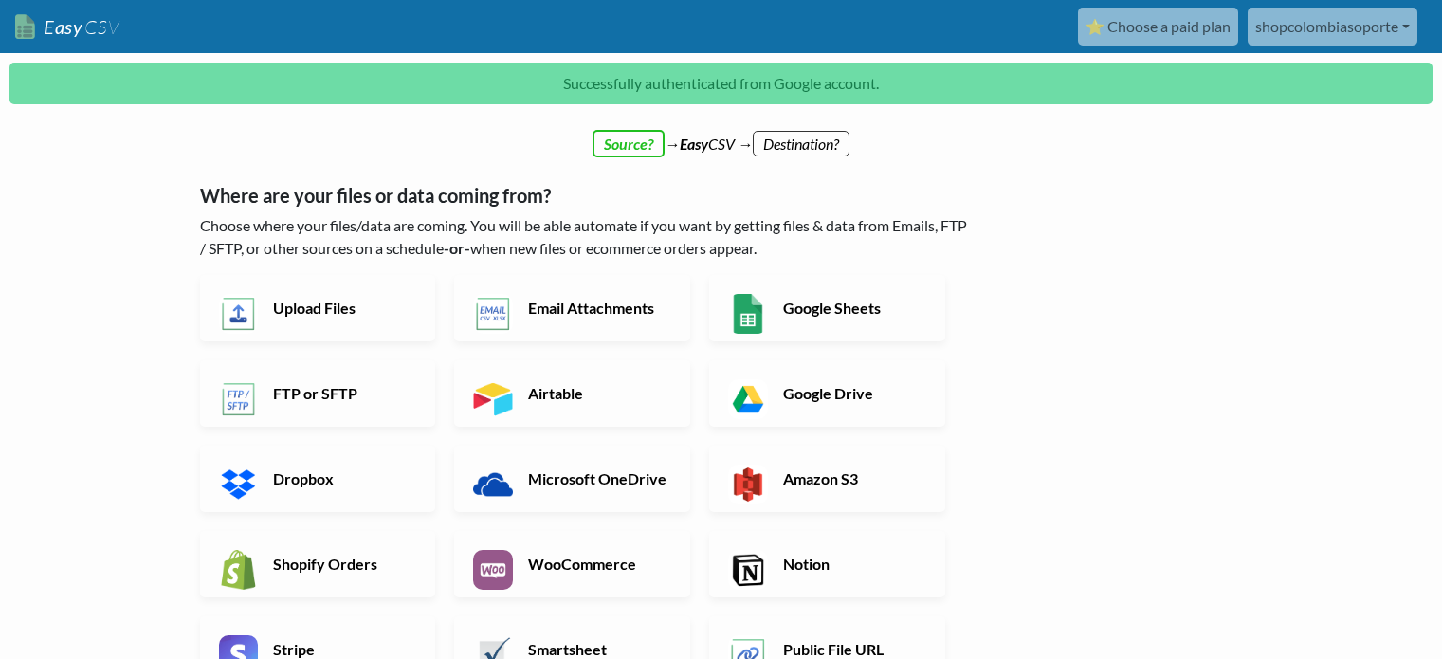  What do you see at coordinates (827, 308) in the screenshot?
I see `a: Google Sheets` at bounding box center [827, 308].